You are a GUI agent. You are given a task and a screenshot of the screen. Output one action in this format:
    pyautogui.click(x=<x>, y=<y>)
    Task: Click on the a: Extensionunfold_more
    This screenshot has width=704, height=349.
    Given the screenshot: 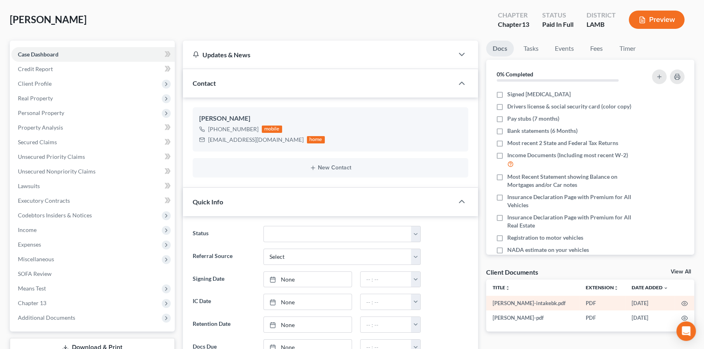 What is the action you would take?
    pyautogui.click(x=602, y=287)
    